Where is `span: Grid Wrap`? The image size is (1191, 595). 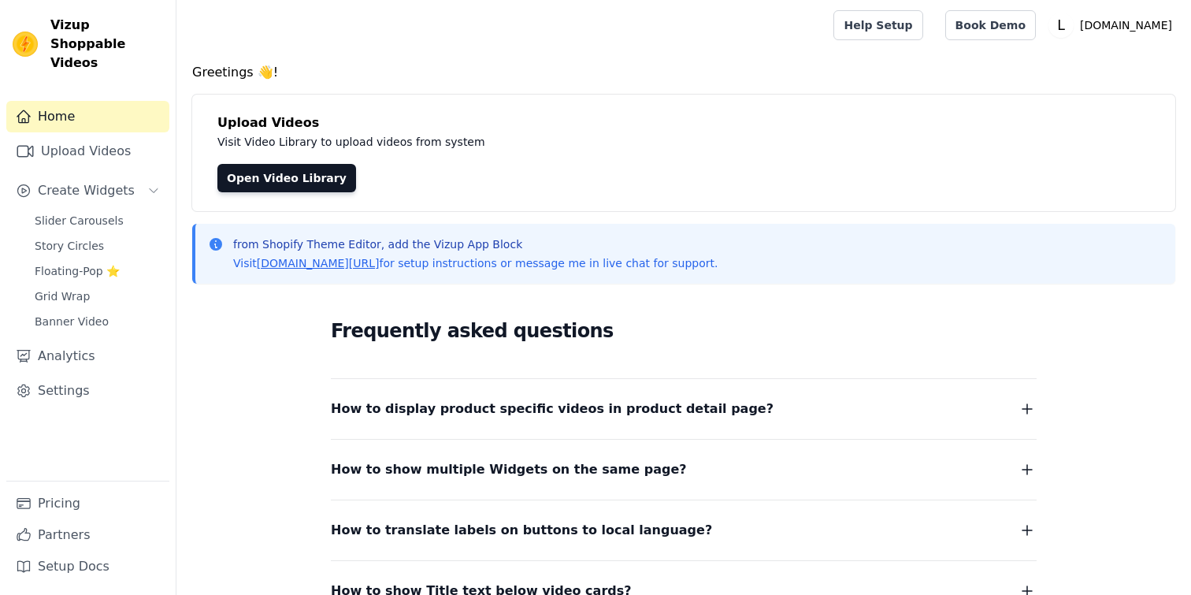
span: Grid Wrap is located at coordinates (62, 296).